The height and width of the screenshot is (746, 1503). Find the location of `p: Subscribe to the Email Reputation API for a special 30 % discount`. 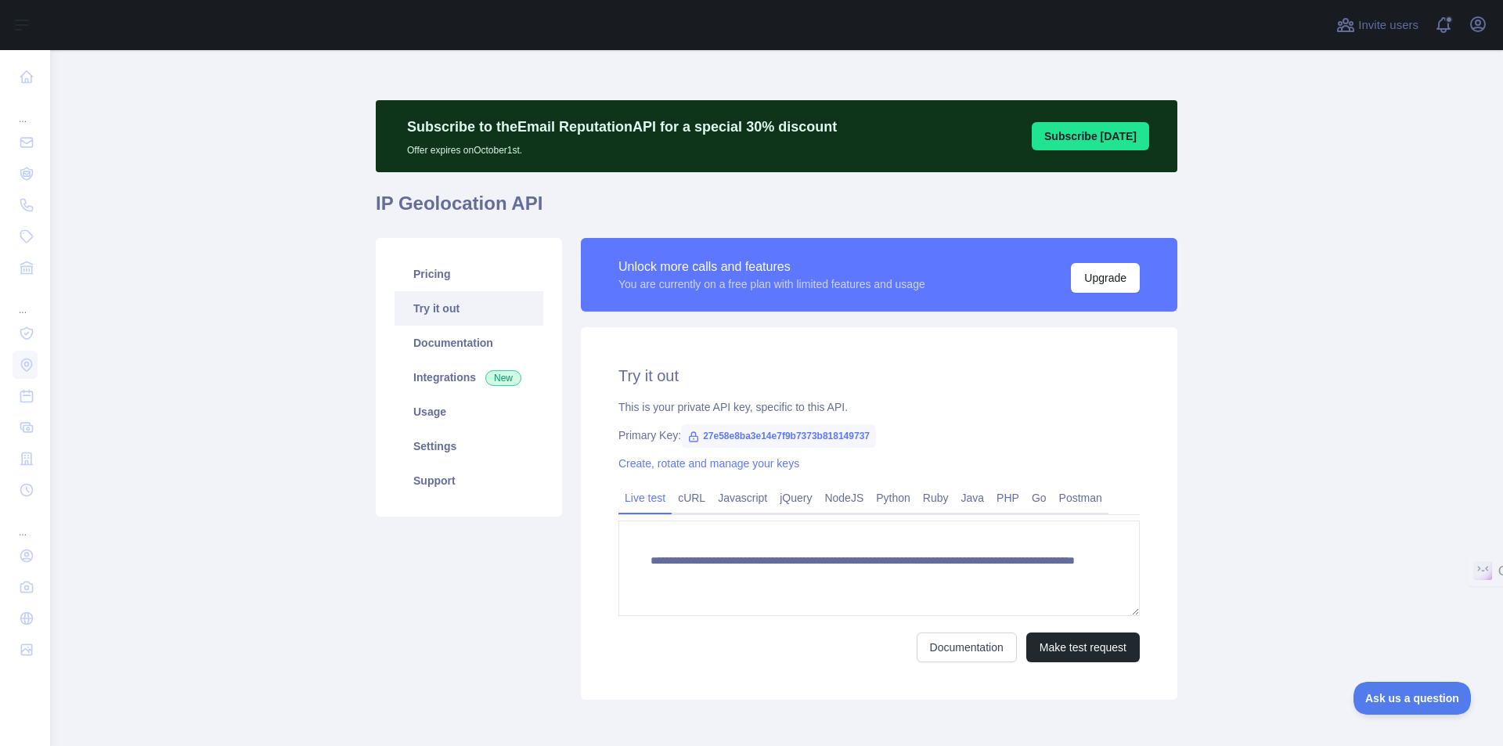

p: Subscribe to the Email Reputation API for a special 30 % discount is located at coordinates (622, 127).